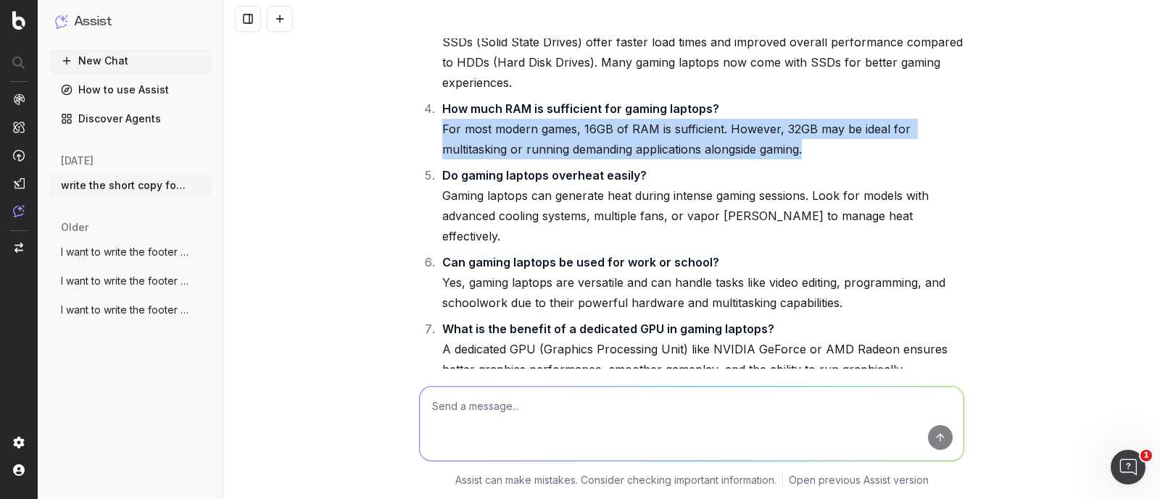  Describe the element at coordinates (93, 22) in the screenshot. I see `h1: Assist` at that location.